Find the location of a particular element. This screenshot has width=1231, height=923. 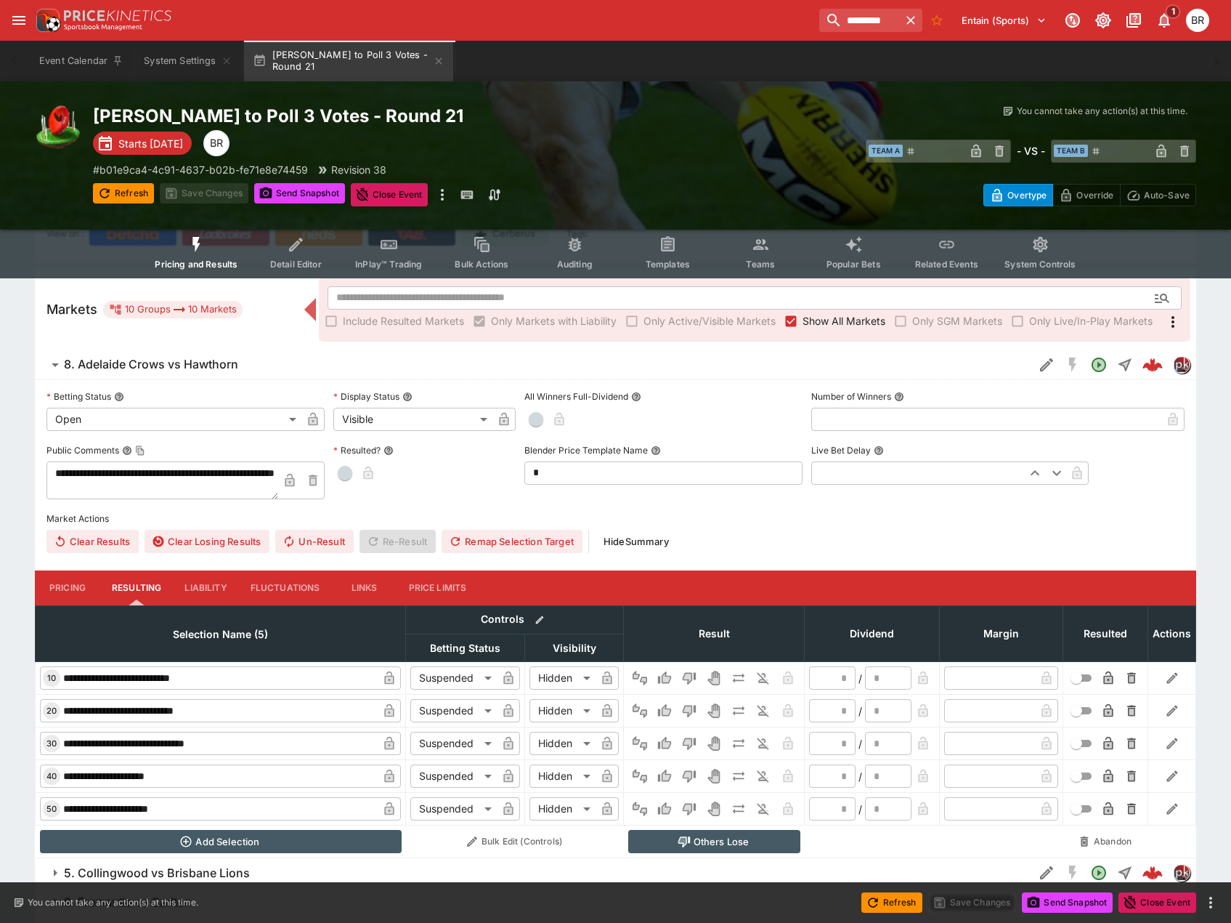

img: Sportsbook Management is located at coordinates (103, 27).